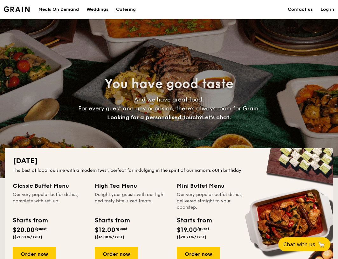 The image size is (338, 259). I want to click on span: ($21.80 w/ GST), so click(27, 237).